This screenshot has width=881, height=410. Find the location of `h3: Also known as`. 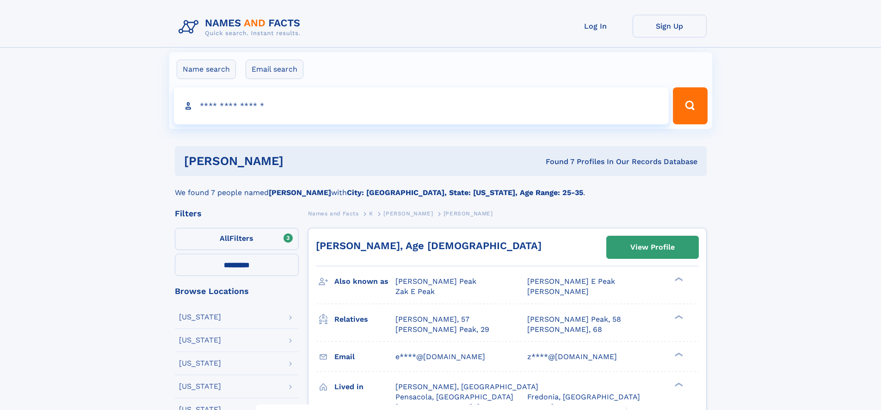

h3: Also known as is located at coordinates (365, 282).